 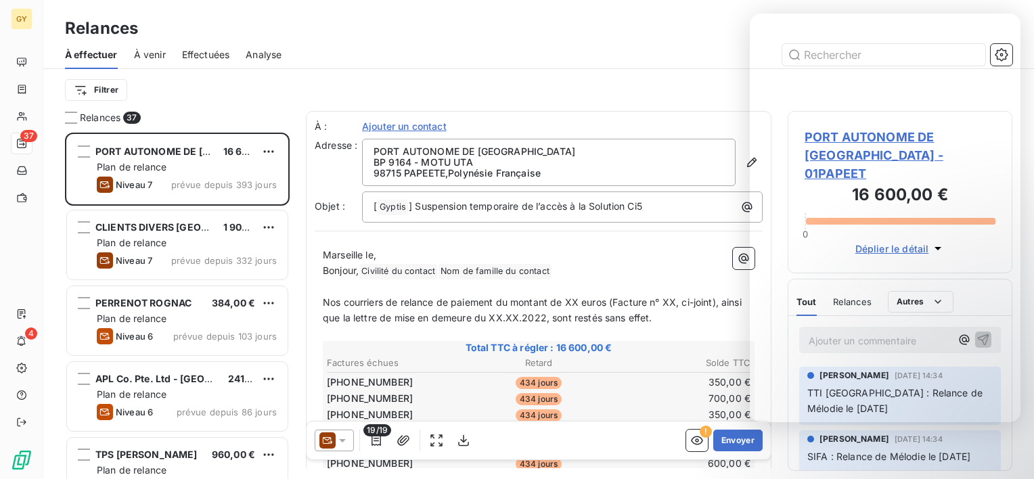 I want to click on span: Total TTC à régler : 16 600,00 €, so click(x=538, y=348).